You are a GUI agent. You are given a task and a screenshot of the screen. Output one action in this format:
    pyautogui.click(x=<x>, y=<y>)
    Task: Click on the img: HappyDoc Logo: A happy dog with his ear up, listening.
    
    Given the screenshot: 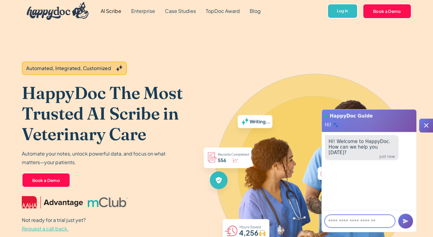 What is the action you would take?
    pyautogui.click(x=58, y=11)
    